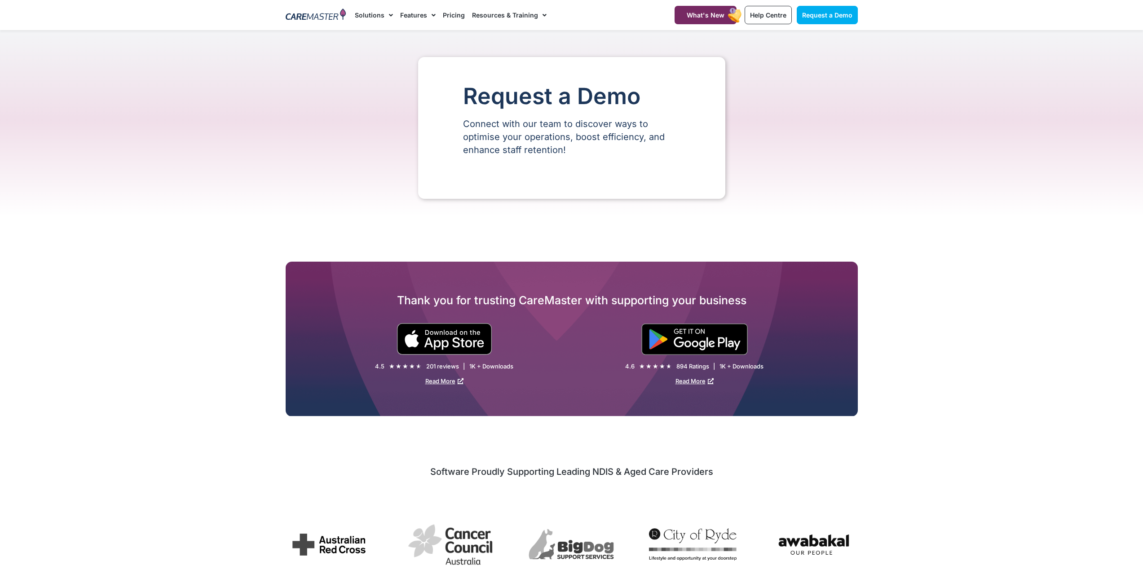 This screenshot has width=1143, height=574. I want to click on div: 4 / 7, so click(693, 546).